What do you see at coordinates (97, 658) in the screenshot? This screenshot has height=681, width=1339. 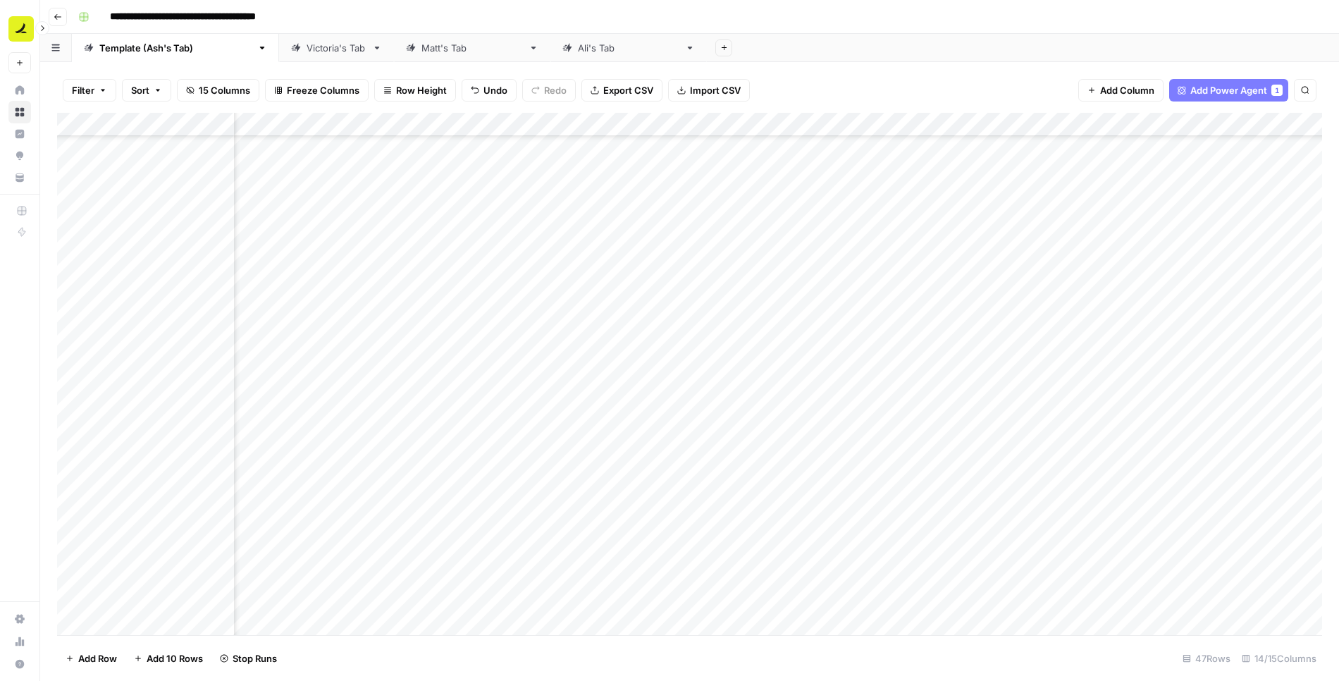 I see `span: Add Row` at bounding box center [97, 658].